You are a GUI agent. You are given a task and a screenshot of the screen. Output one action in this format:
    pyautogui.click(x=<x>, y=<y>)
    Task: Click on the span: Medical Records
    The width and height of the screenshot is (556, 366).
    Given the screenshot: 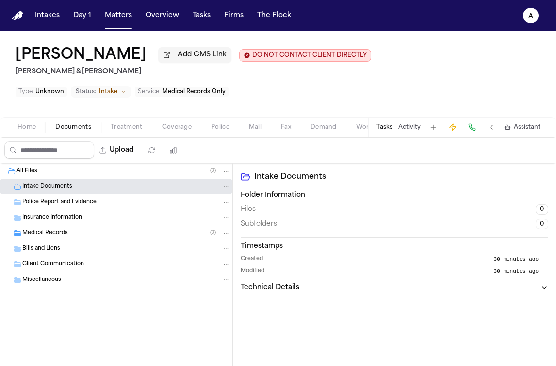 What is the action you would take?
    pyautogui.click(x=45, y=233)
    